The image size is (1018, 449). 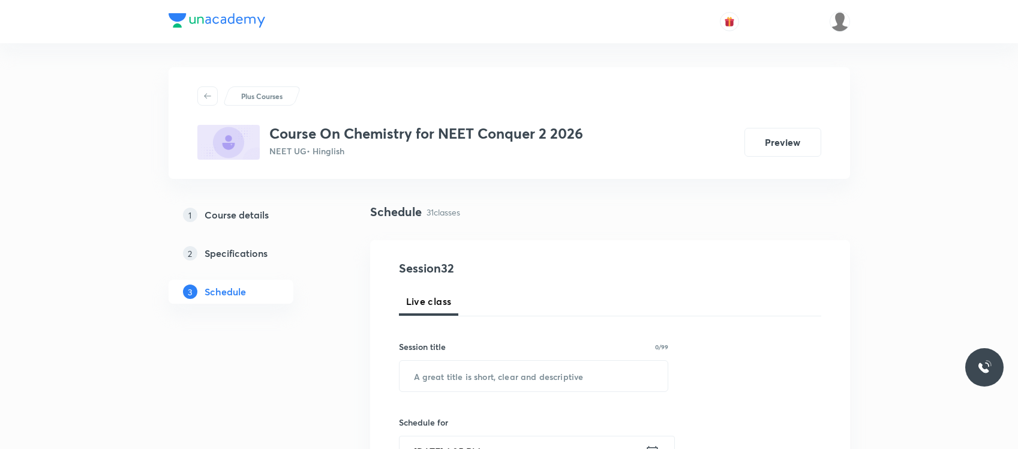 I want to click on a: Company Logo, so click(x=217, y=22).